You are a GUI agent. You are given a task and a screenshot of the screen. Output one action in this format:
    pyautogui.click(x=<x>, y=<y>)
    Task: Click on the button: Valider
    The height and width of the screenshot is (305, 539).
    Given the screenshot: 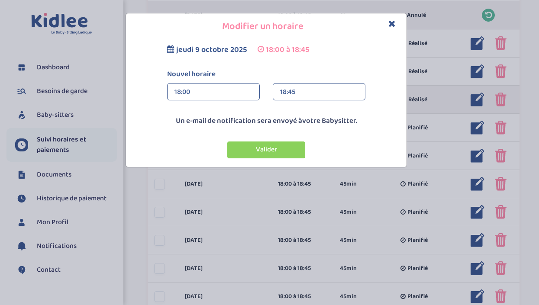 What is the action you would take?
    pyautogui.click(x=266, y=150)
    